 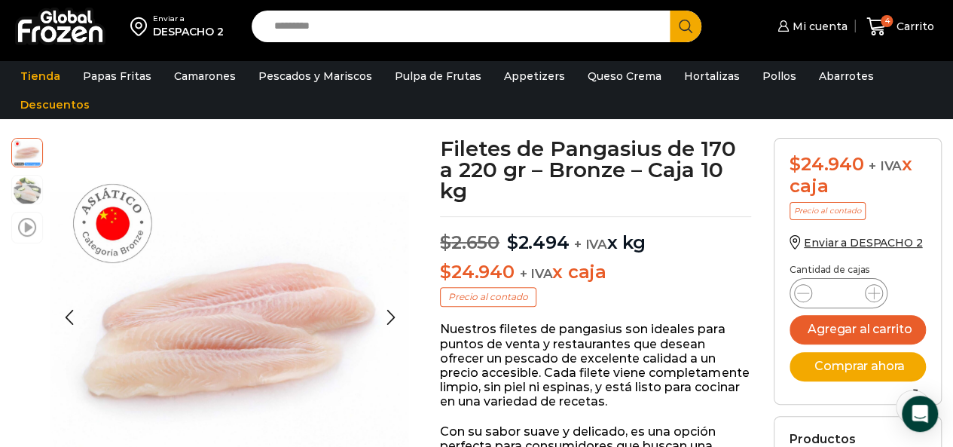 What do you see at coordinates (69, 317) in the screenshot?
I see `div: Previous slide` at bounding box center [69, 317].